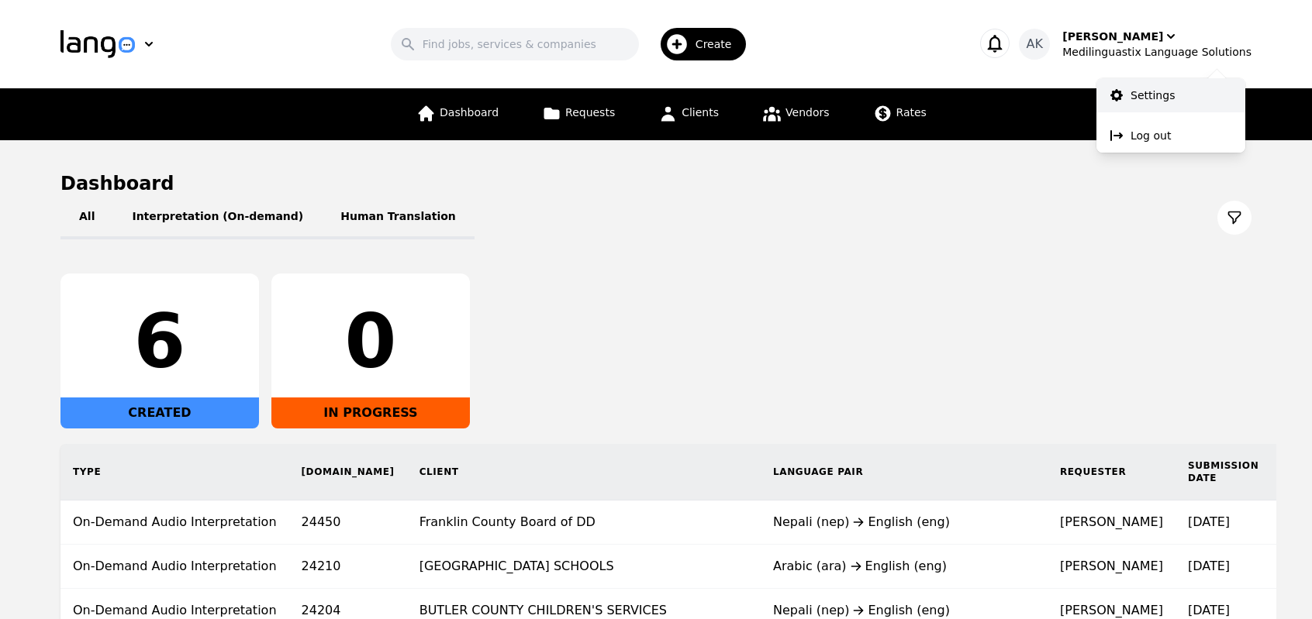  I want to click on span: Create, so click(719, 44).